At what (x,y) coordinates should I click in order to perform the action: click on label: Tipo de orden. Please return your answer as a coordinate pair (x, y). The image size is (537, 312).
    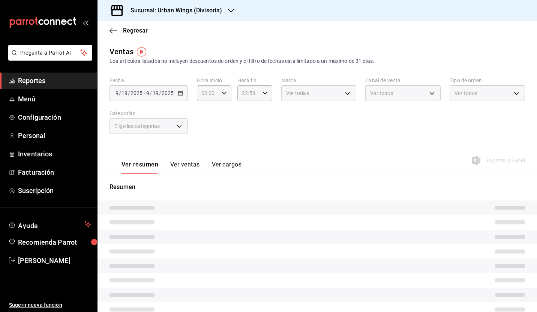
    Looking at the image, I should click on (487, 81).